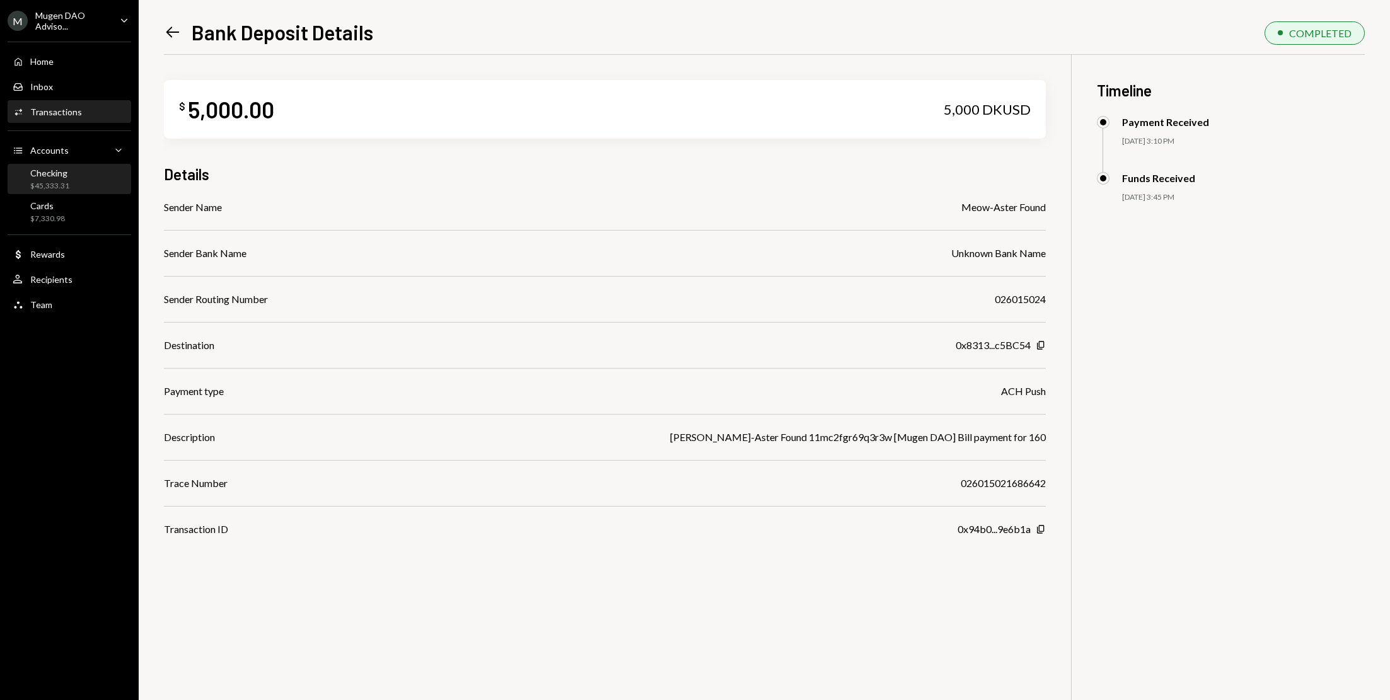 The width and height of the screenshot is (1390, 700). What do you see at coordinates (998, 253) in the screenshot?
I see `div: Unknown Bank Name` at bounding box center [998, 253].